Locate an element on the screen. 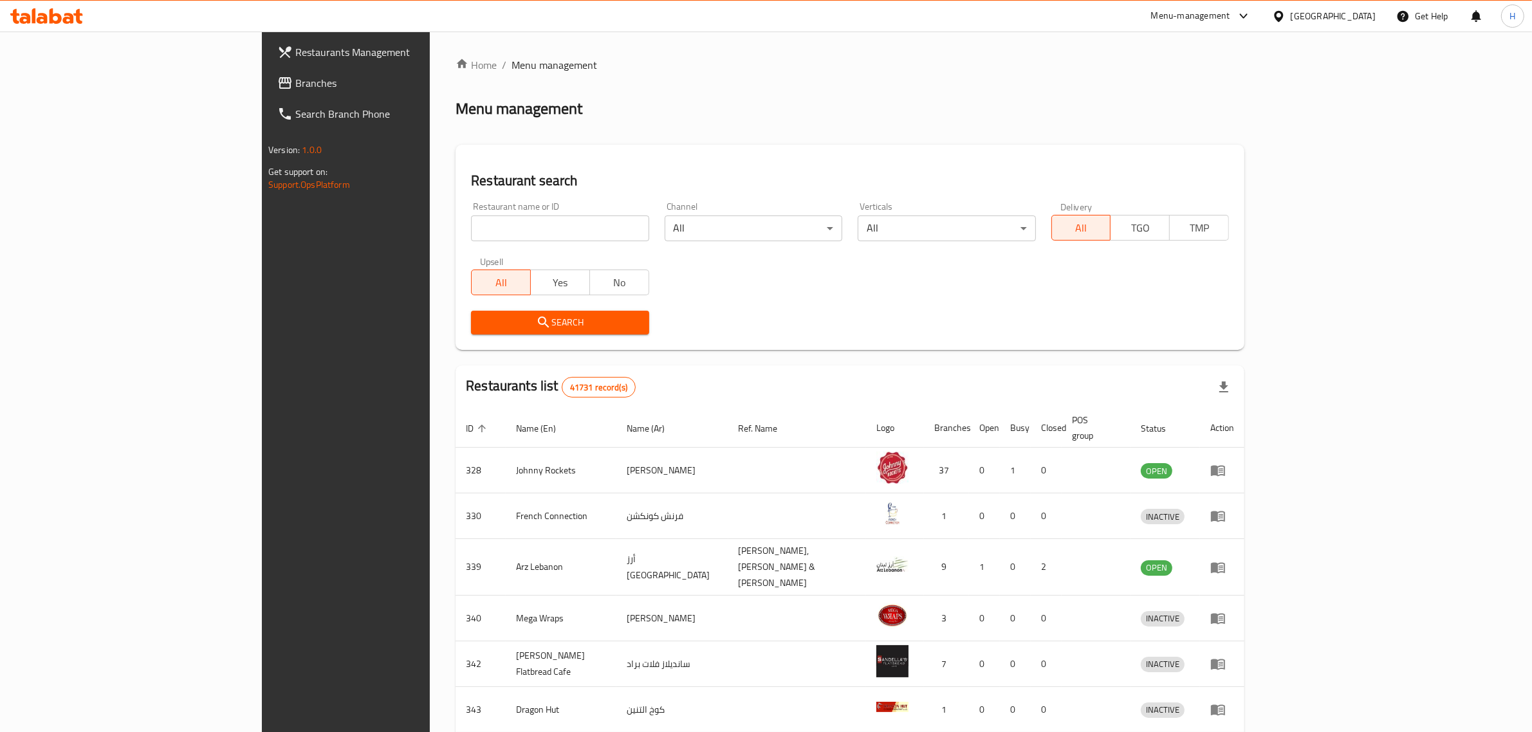 The height and width of the screenshot is (732, 1532). img: Sandella's Flatbread Cafe is located at coordinates (893, 662).